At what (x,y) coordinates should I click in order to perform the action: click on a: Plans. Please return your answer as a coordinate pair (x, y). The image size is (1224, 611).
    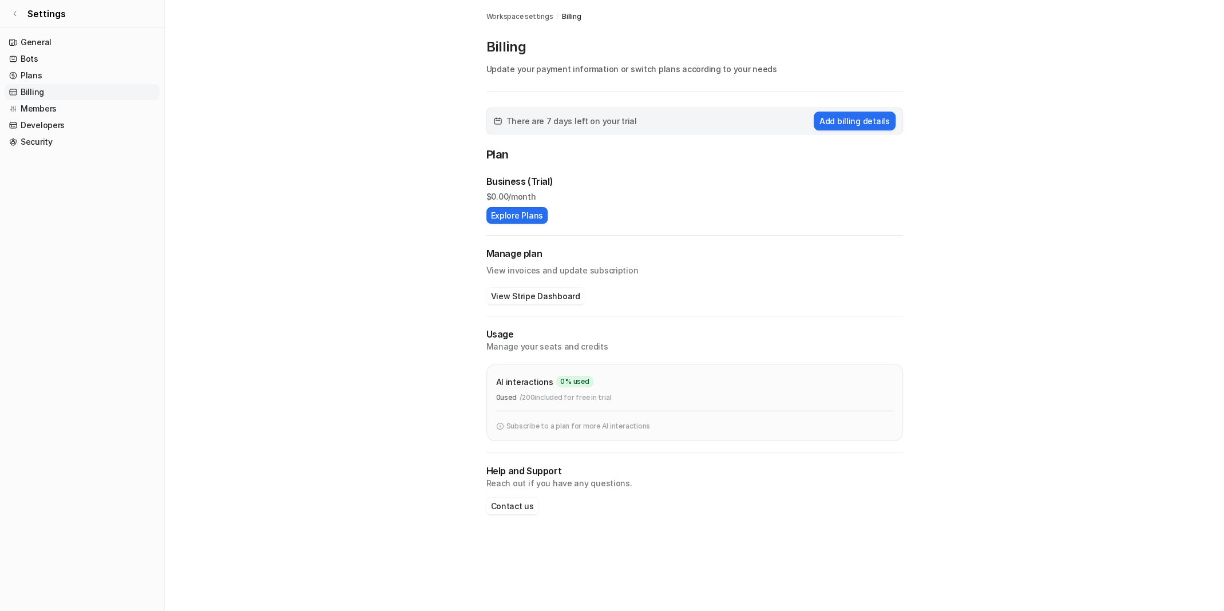
    Looking at the image, I should click on (82, 76).